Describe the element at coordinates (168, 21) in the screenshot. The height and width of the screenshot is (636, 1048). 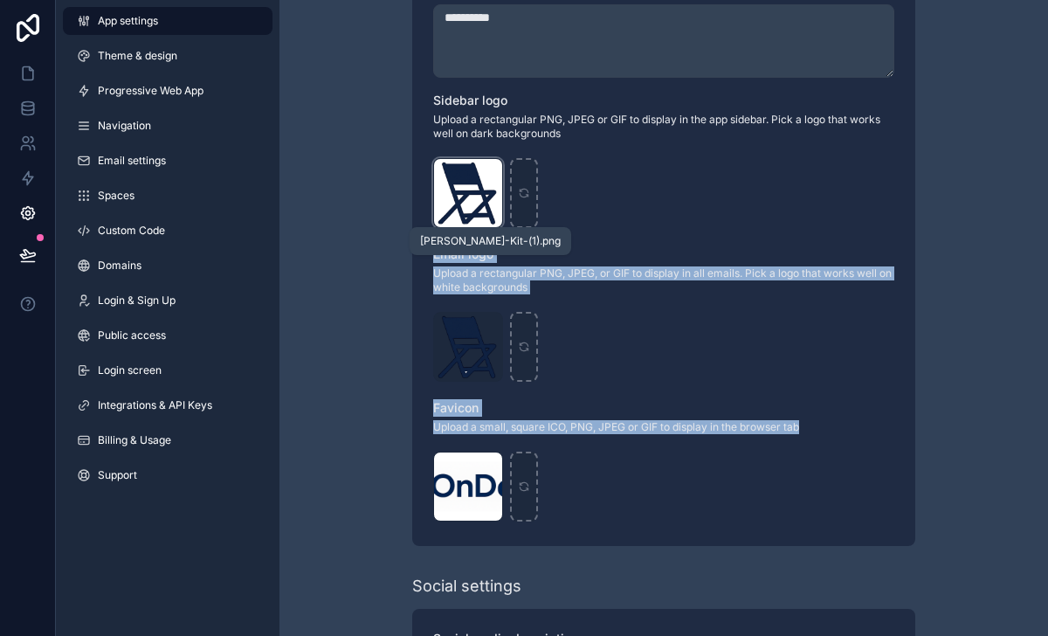
I see `a: App settings` at that location.